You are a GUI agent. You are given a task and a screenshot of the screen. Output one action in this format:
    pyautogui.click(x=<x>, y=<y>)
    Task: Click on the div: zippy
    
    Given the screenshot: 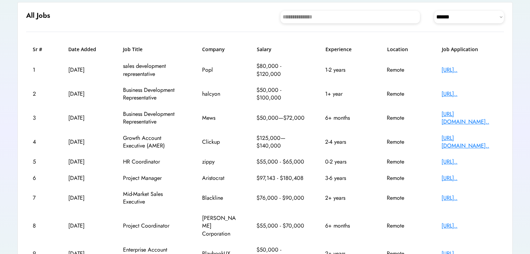 What is the action you would take?
    pyautogui.click(x=220, y=162)
    